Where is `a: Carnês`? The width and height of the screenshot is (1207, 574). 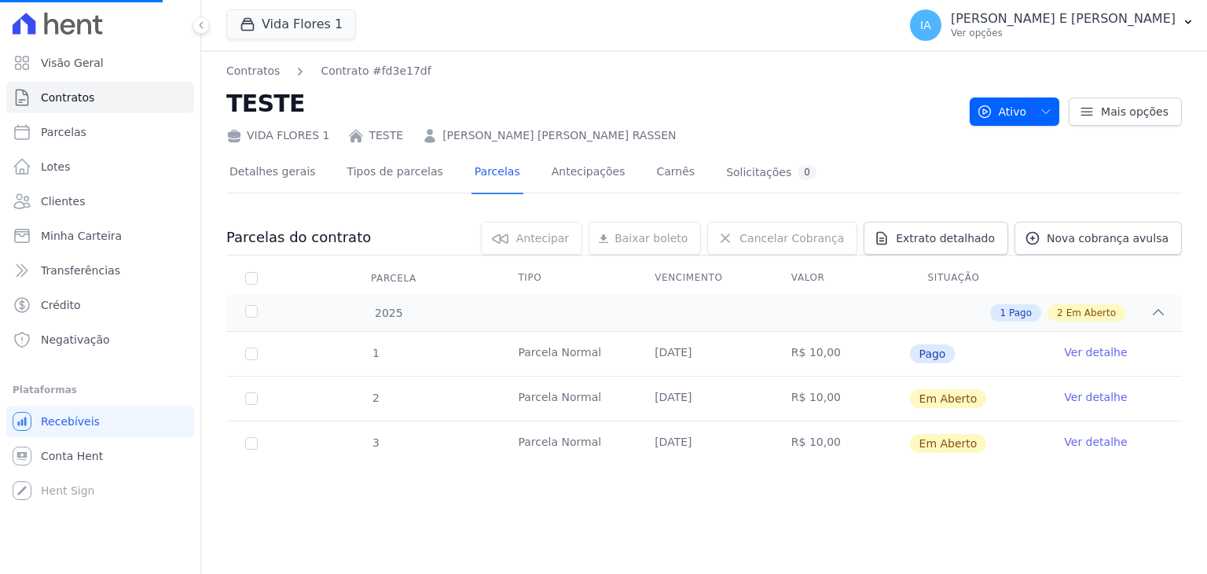
a: Carnês is located at coordinates (675, 173).